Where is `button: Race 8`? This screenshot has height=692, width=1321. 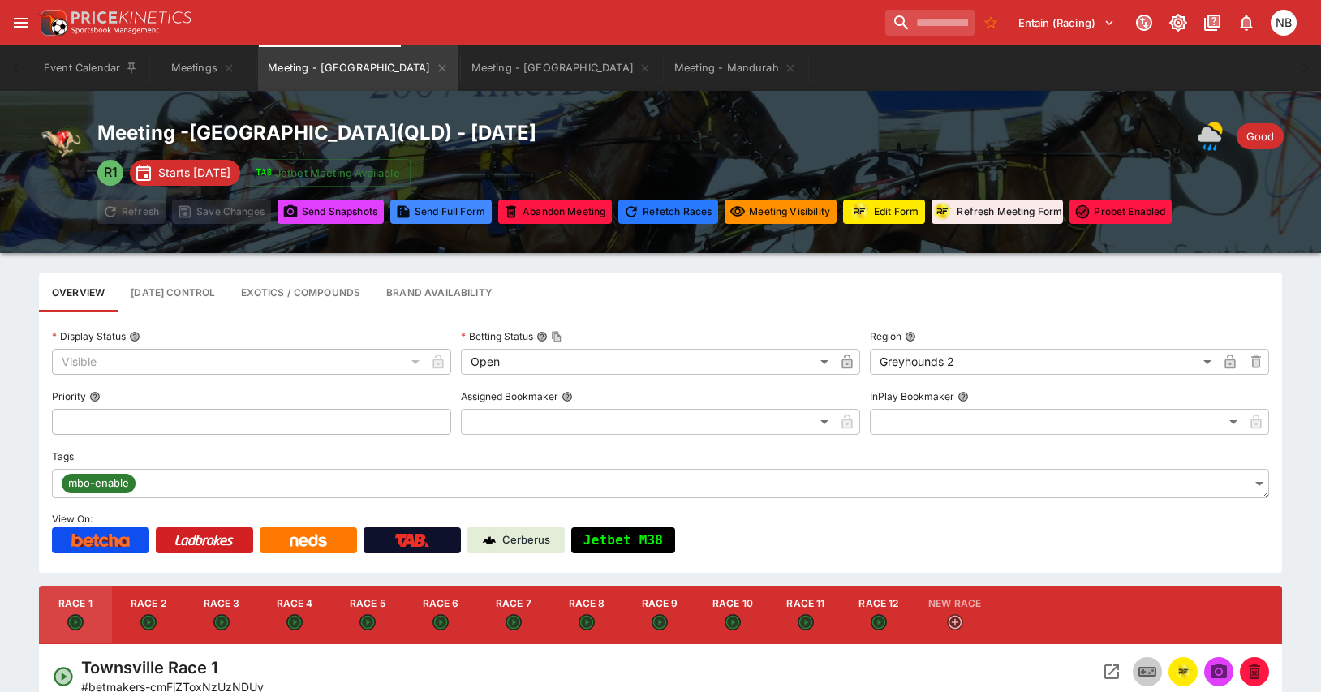
button: Race 8 is located at coordinates (587, 615).